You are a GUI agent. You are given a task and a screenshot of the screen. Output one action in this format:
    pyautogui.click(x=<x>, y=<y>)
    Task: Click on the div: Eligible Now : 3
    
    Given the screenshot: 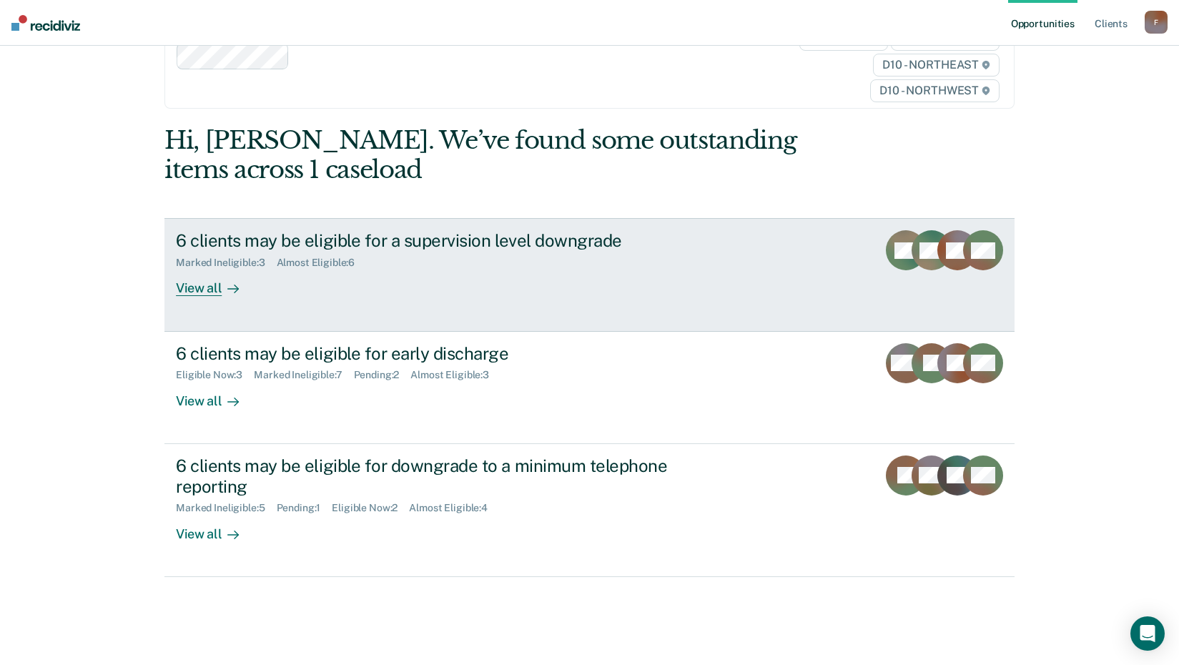 What is the action you would take?
    pyautogui.click(x=214, y=375)
    